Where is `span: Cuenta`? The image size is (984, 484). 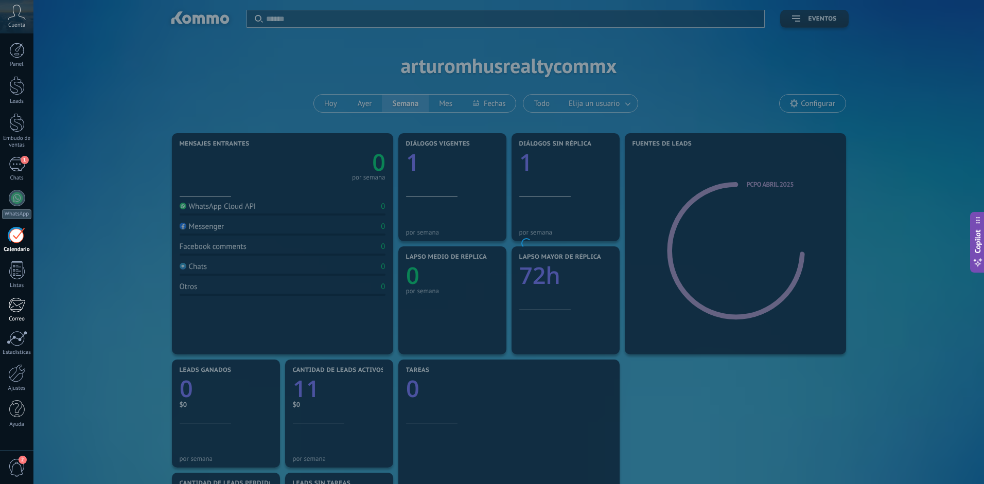
span: Cuenta is located at coordinates (16, 25).